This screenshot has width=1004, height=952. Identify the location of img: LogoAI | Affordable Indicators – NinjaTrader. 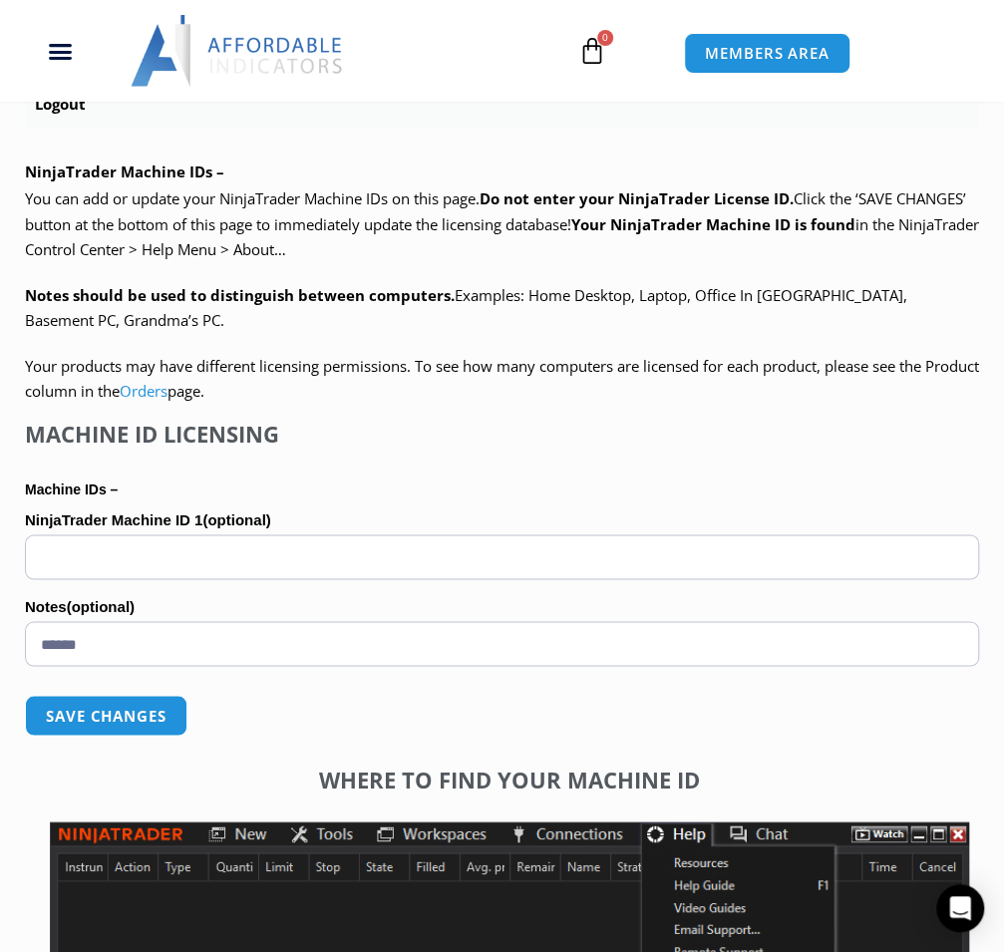
(237, 51).